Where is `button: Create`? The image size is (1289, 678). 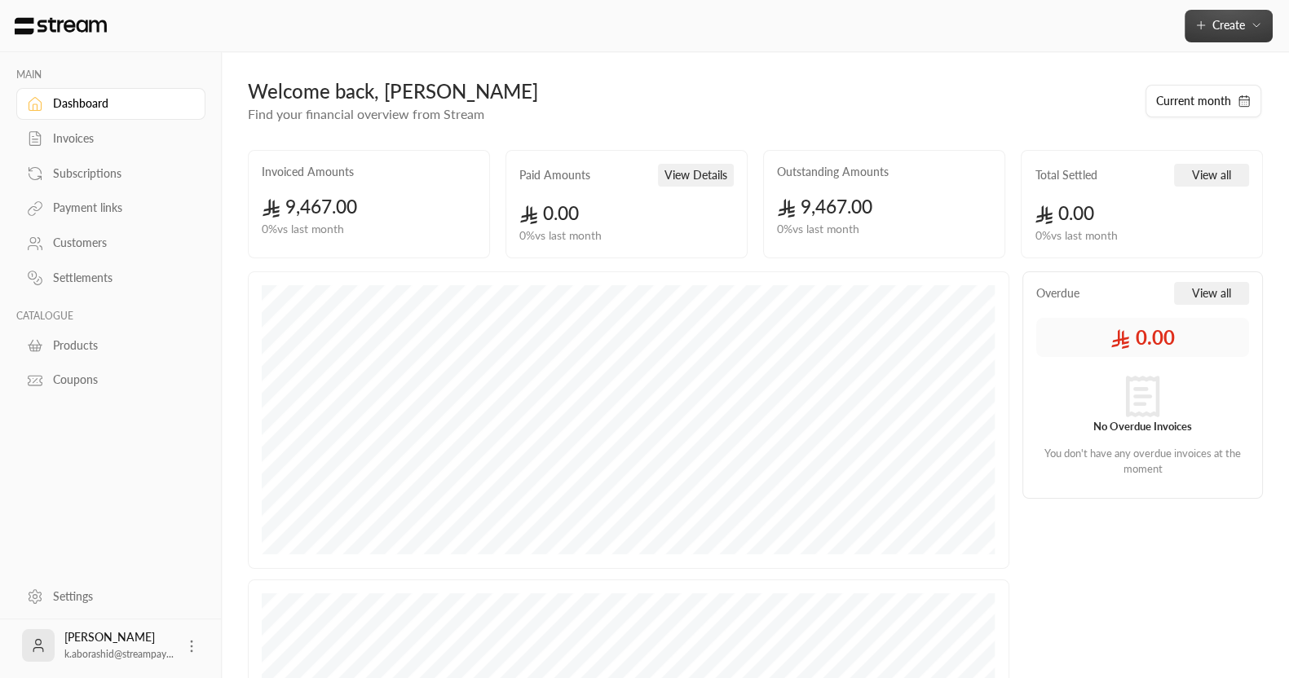 button: Create is located at coordinates (1229, 26).